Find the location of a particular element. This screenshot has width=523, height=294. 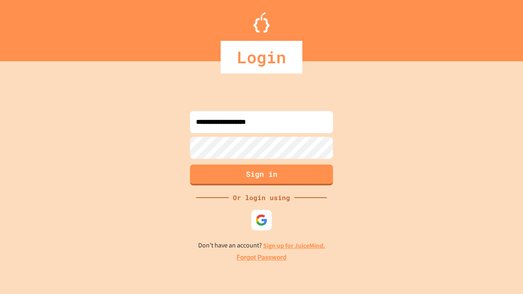

div: Login is located at coordinates (261, 57).